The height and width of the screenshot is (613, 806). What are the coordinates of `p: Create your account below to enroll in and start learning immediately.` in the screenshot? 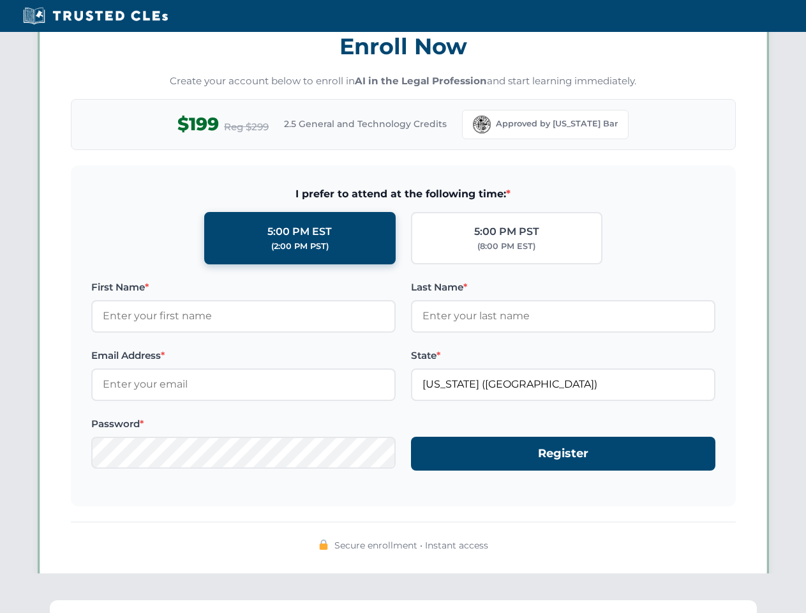 It's located at (403, 81).